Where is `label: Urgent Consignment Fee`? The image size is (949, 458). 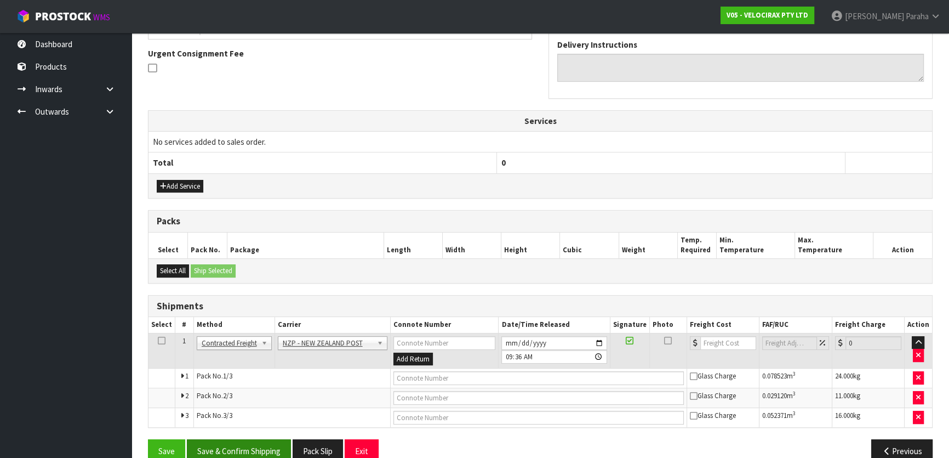 label: Urgent Consignment Fee is located at coordinates (196, 53).